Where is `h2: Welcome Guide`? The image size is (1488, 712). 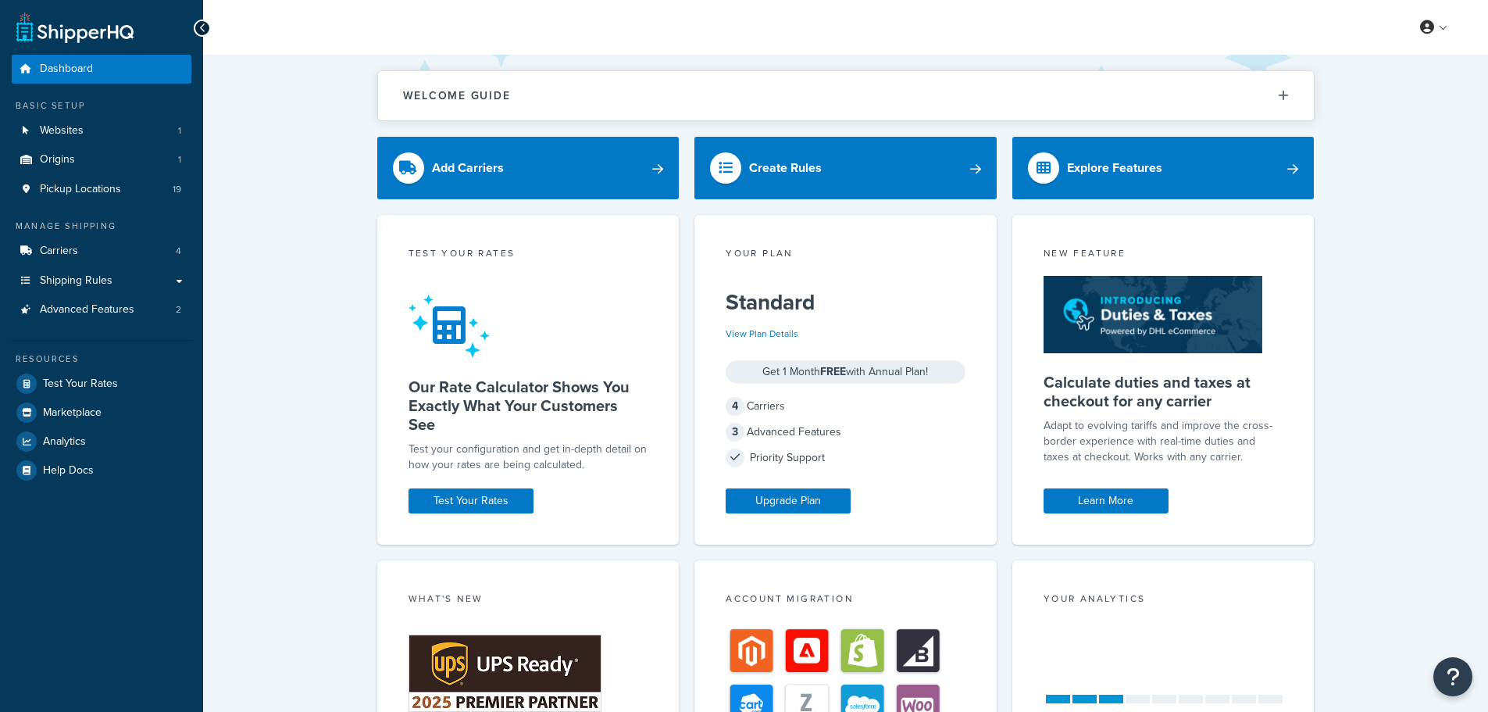 h2: Welcome Guide is located at coordinates (457, 95).